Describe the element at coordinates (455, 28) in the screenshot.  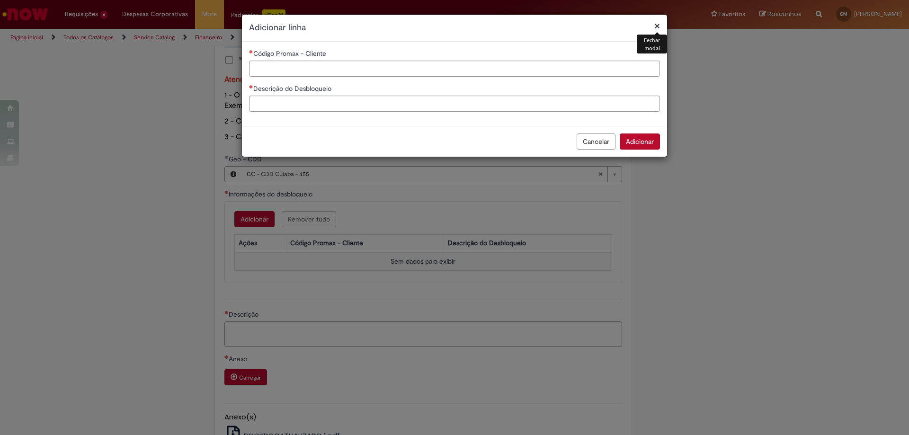
I see `h2: Adicionar linha` at that location.